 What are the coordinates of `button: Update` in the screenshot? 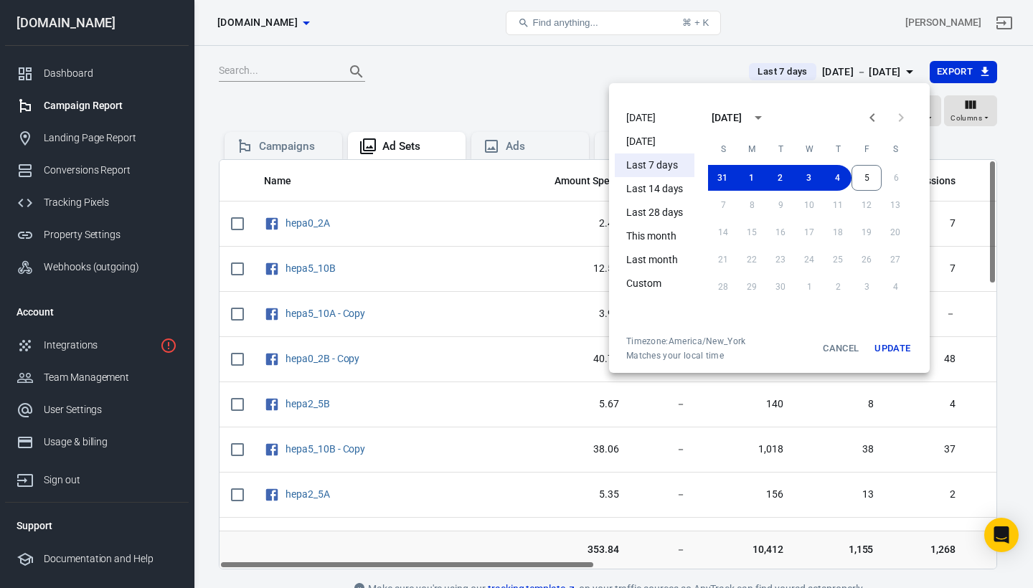 It's located at (893, 349).